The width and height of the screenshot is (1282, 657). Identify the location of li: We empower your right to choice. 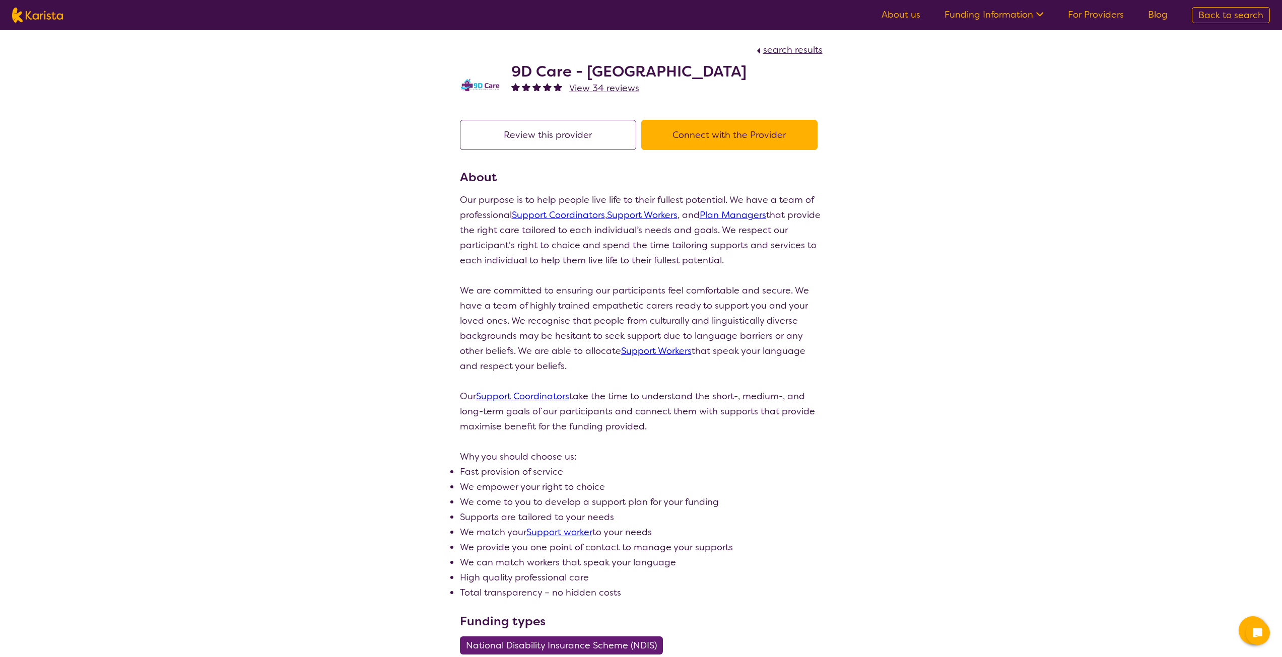
(641, 487).